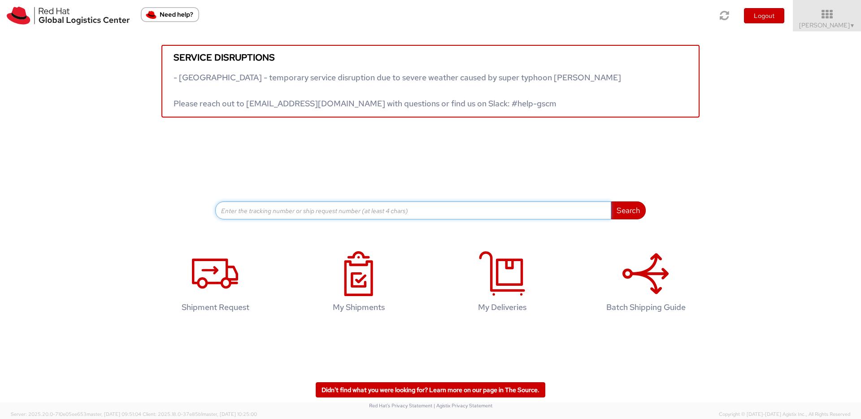 The image size is (861, 419). I want to click on a: Didn't find what you were looking for? Learn more on our page in The Source., so click(431, 390).